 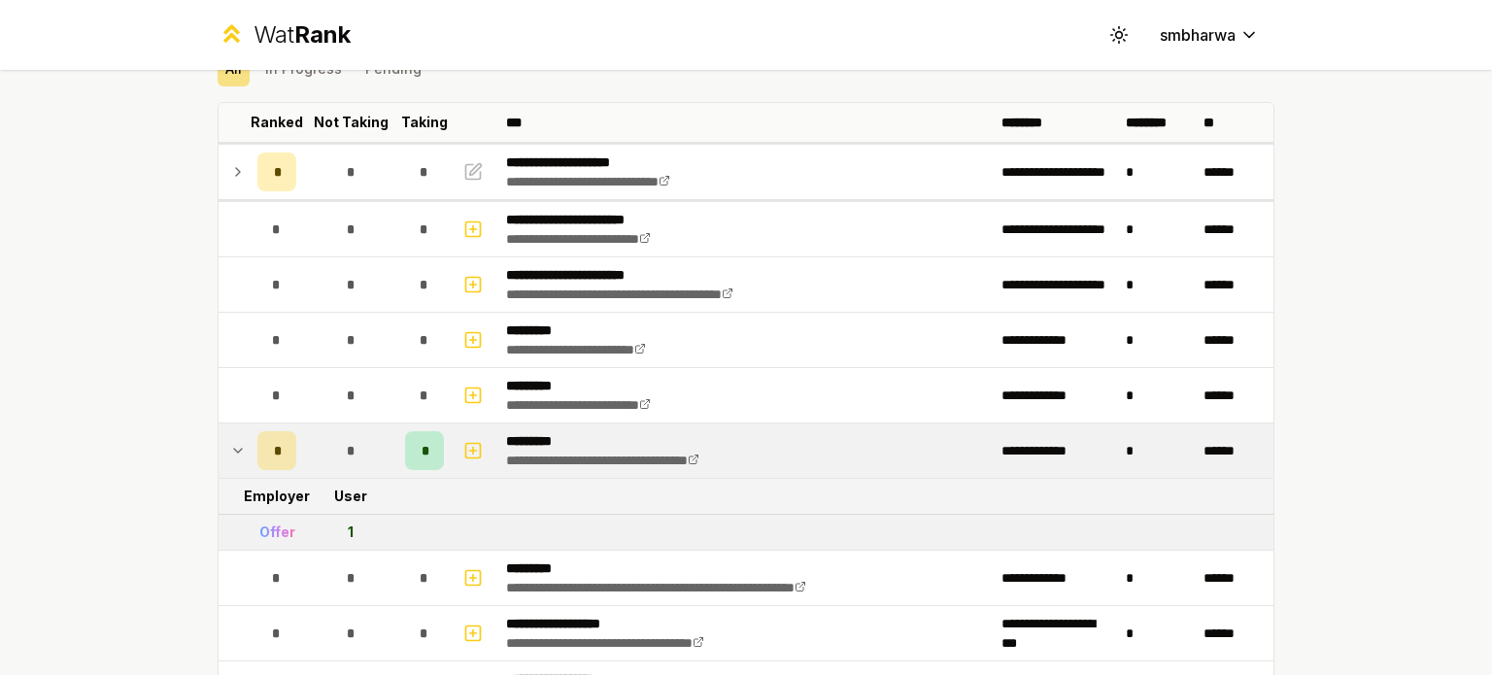 I want to click on p: Ranked, so click(x=277, y=122).